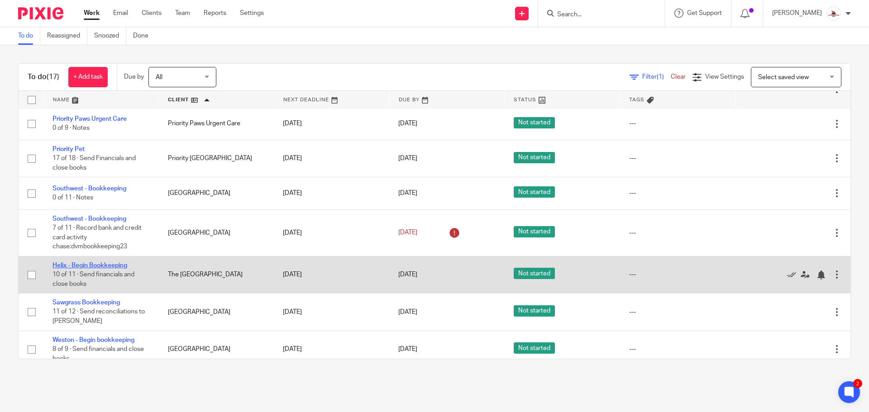 The width and height of the screenshot is (869, 412). Describe the element at coordinates (678, 77) in the screenshot. I see `a: Clear` at that location.